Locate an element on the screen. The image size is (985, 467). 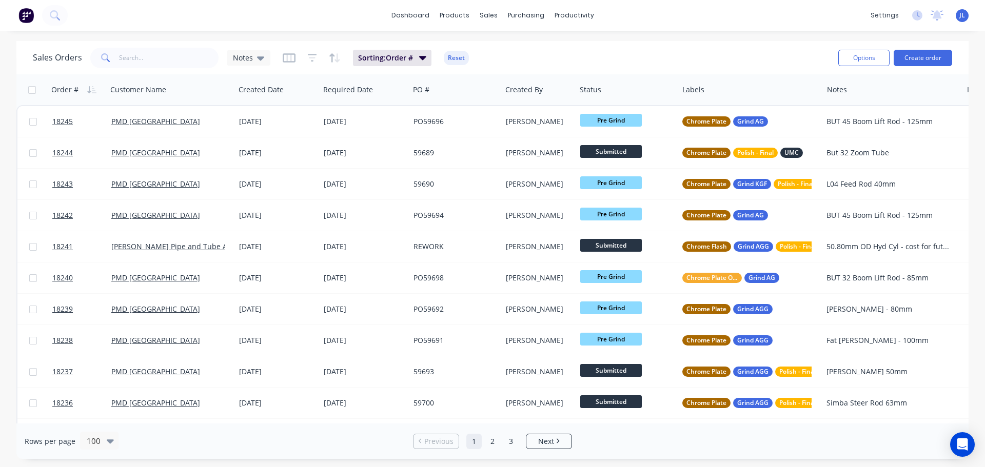
a: Next page is located at coordinates (549, 442).